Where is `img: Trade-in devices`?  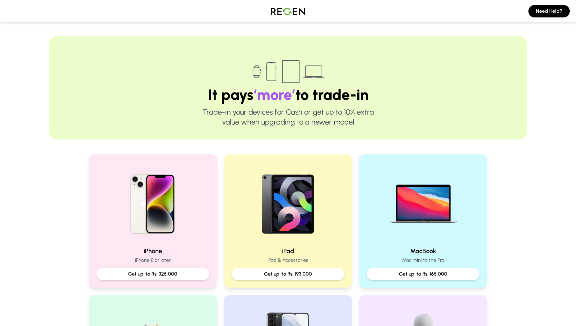 img: Trade-in devices is located at coordinates (288, 72).